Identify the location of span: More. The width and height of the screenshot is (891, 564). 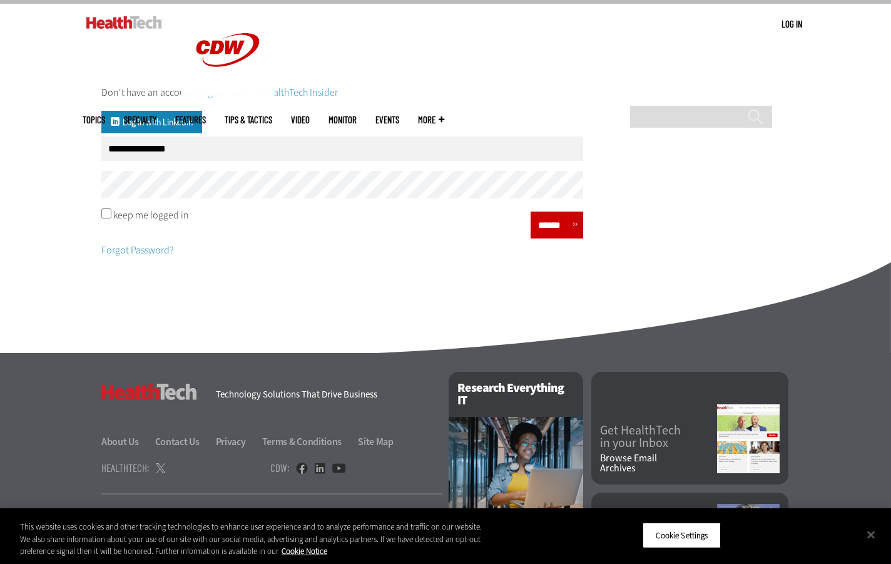
(431, 120).